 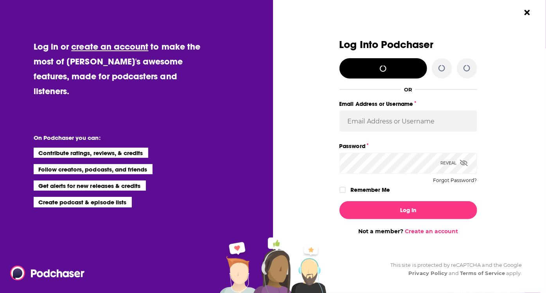 What do you see at coordinates (48, 273) in the screenshot?
I see `img: Podchaser - Follow, Share and Rate Podcasts` at bounding box center [48, 273].